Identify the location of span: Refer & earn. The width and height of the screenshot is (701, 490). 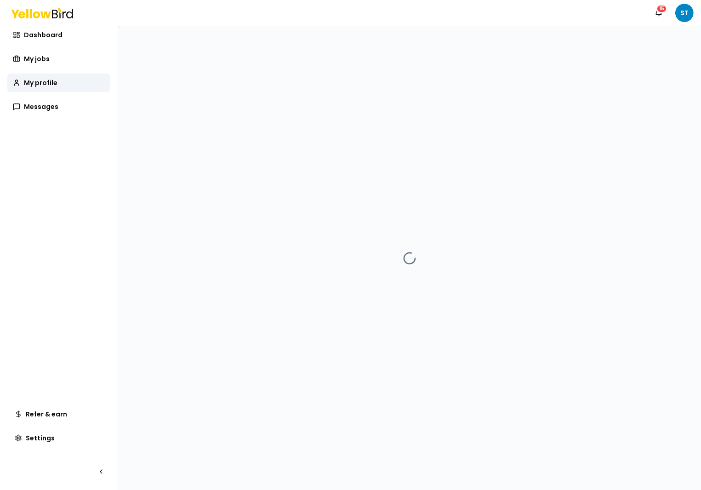
(46, 414).